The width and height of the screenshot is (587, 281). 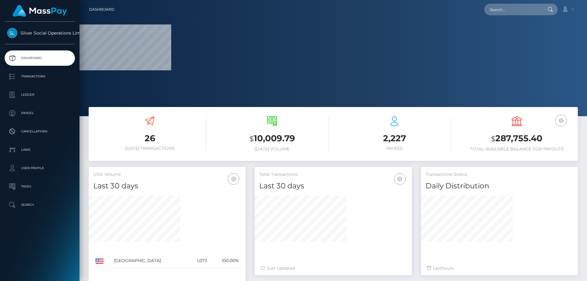 What do you see at coordinates (394, 148) in the screenshot?
I see `h6: Payees` at bounding box center [394, 148].